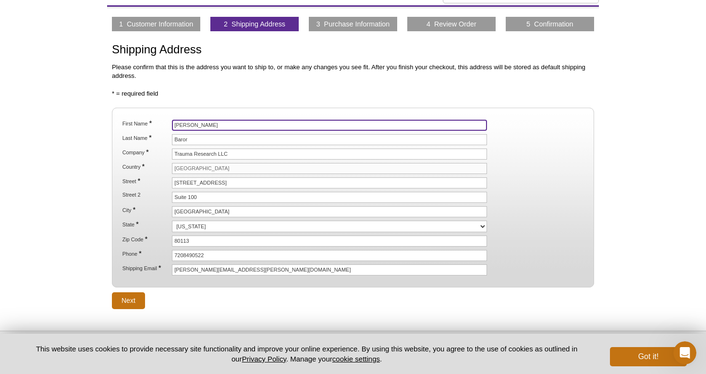 This screenshot has height=374, width=706. What do you see at coordinates (146, 123) in the screenshot?
I see `label: First Name` at bounding box center [146, 123].